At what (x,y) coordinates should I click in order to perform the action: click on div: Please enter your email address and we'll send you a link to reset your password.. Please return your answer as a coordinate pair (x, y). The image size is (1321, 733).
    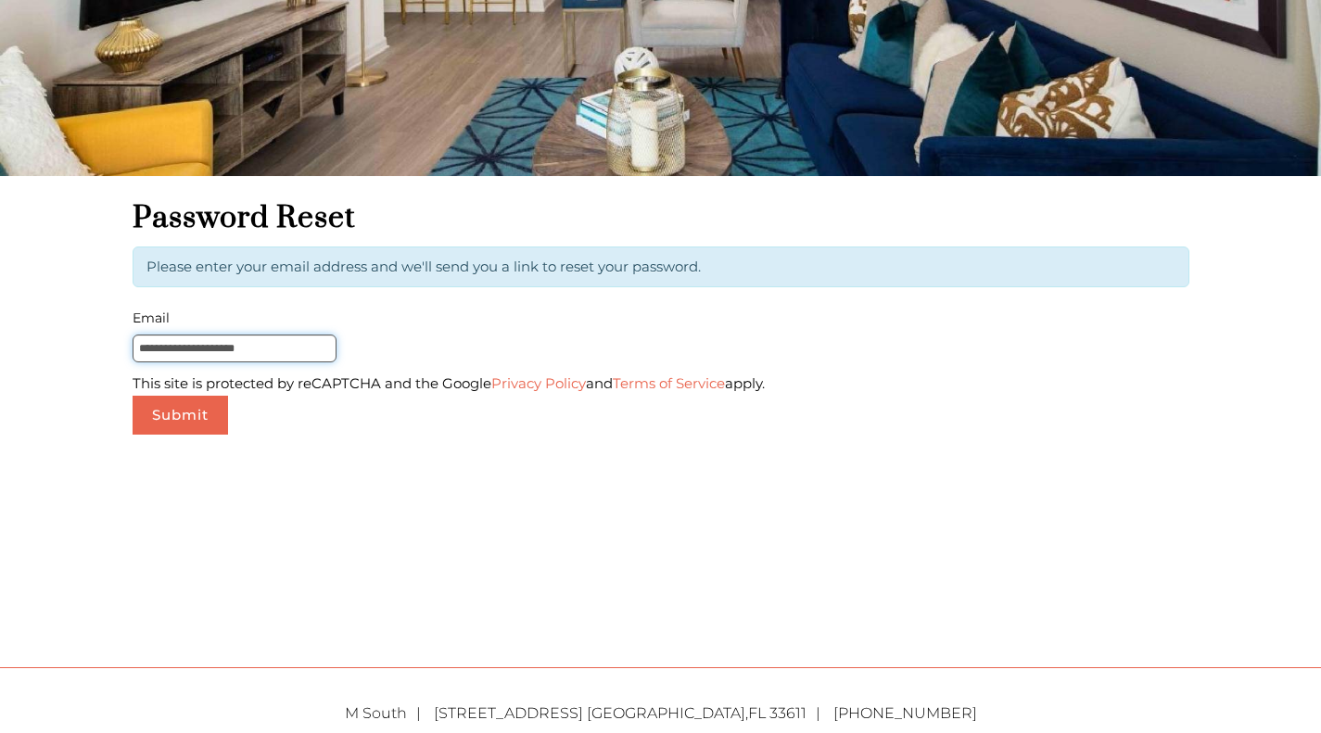
    Looking at the image, I should click on (661, 267).